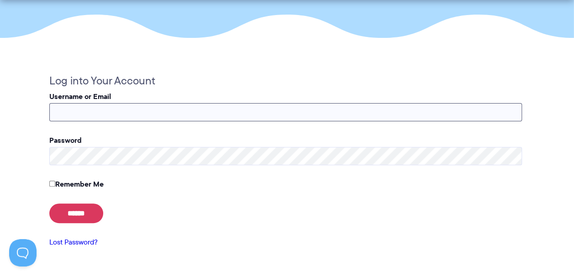 The image size is (574, 271). Describe the element at coordinates (102, 81) in the screenshot. I see `legend: Log into Your Account` at that location.